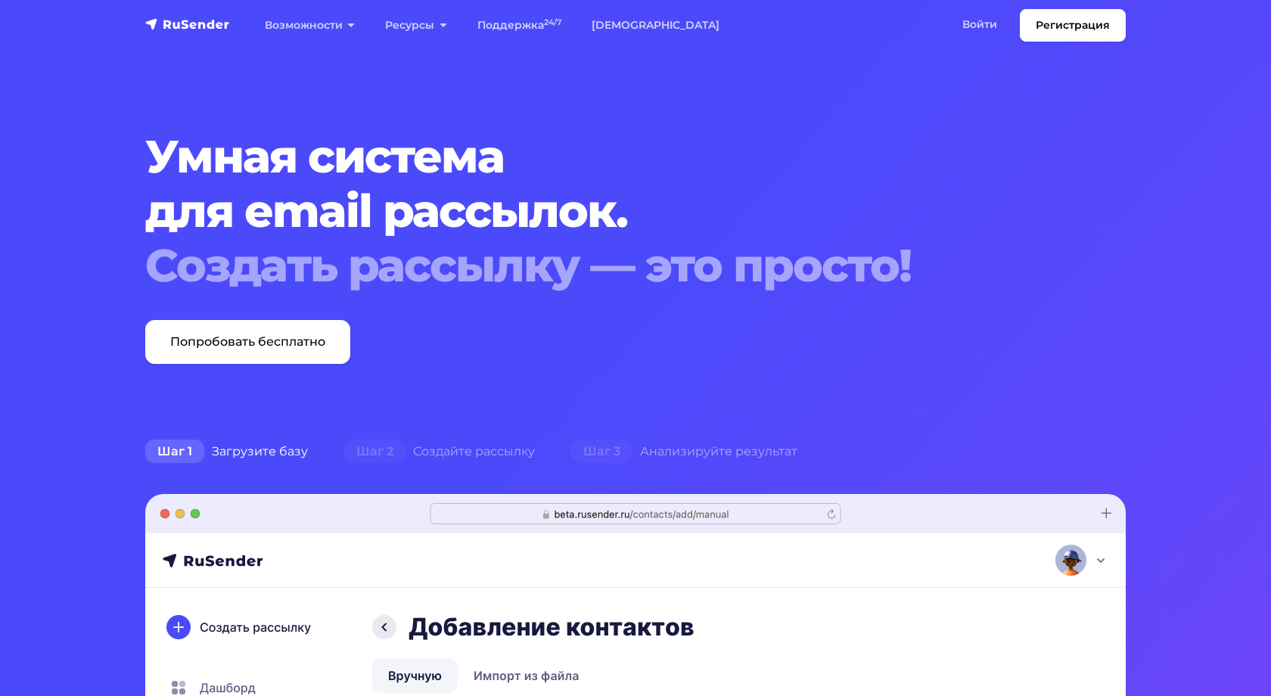 The height and width of the screenshot is (696, 1271). What do you see at coordinates (226, 452) in the screenshot?
I see `div: Загрузите базу` at bounding box center [226, 452].